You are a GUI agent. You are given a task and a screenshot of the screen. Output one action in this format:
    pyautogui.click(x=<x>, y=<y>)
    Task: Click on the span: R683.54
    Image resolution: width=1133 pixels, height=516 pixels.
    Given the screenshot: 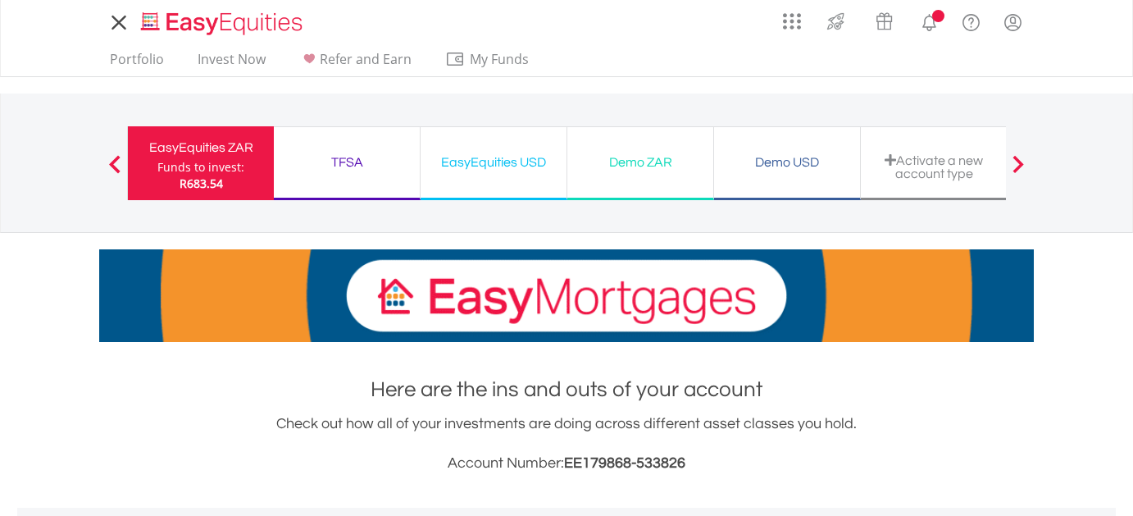 What is the action you would take?
    pyautogui.click(x=201, y=183)
    